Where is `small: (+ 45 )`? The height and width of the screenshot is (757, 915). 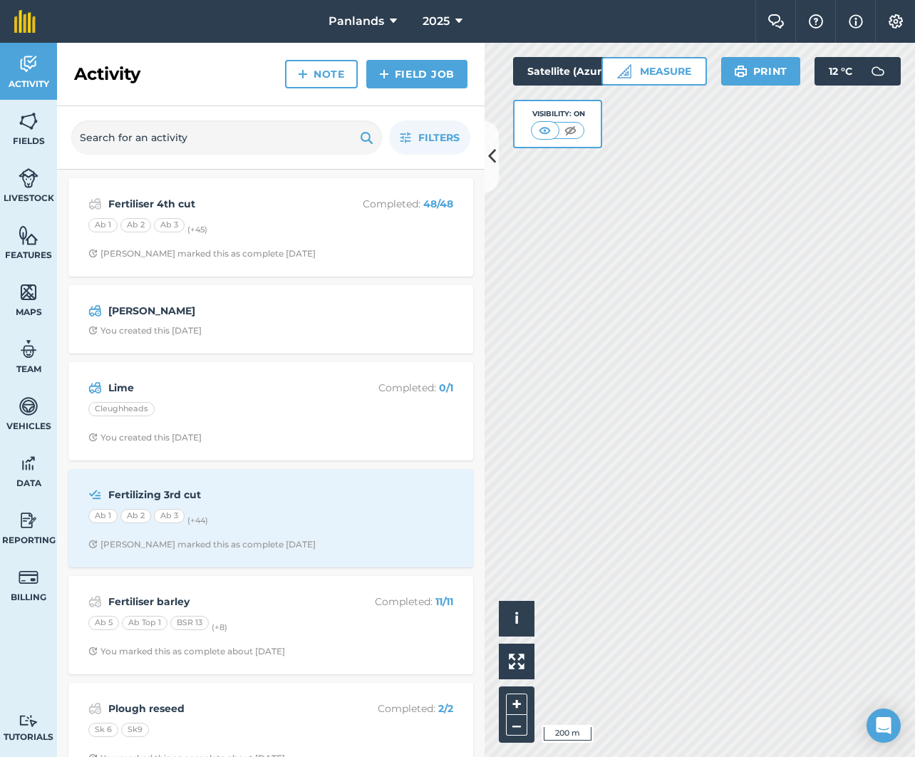
small: (+ 45 ) is located at coordinates (197, 229).